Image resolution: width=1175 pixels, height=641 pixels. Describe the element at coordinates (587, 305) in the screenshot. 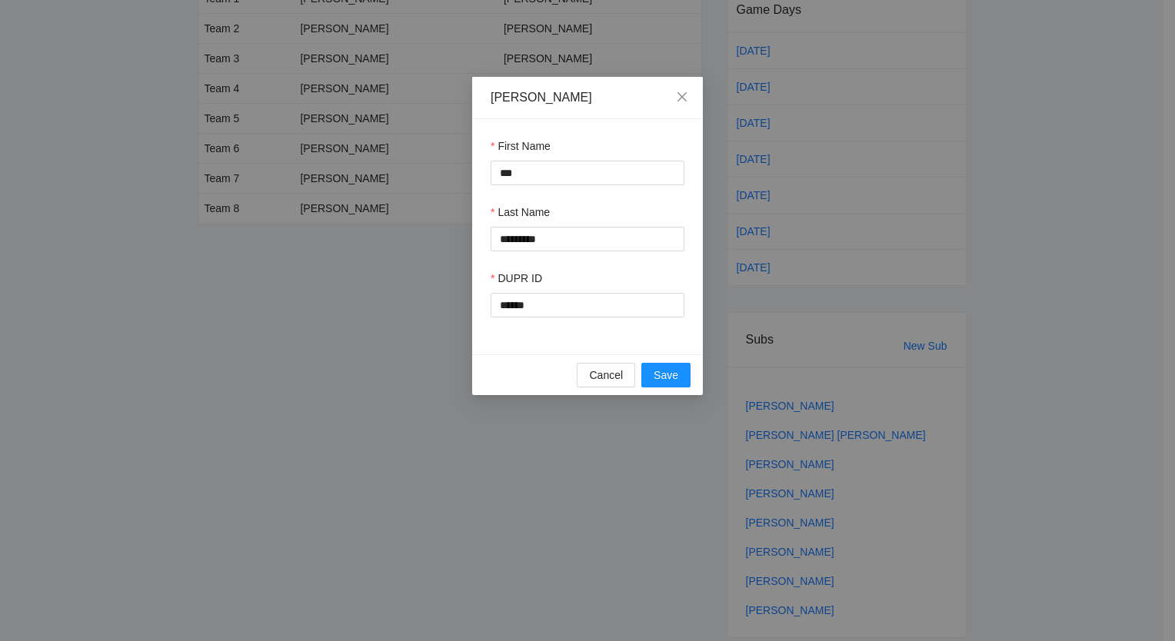

I see `input: DUPR ID` at that location.